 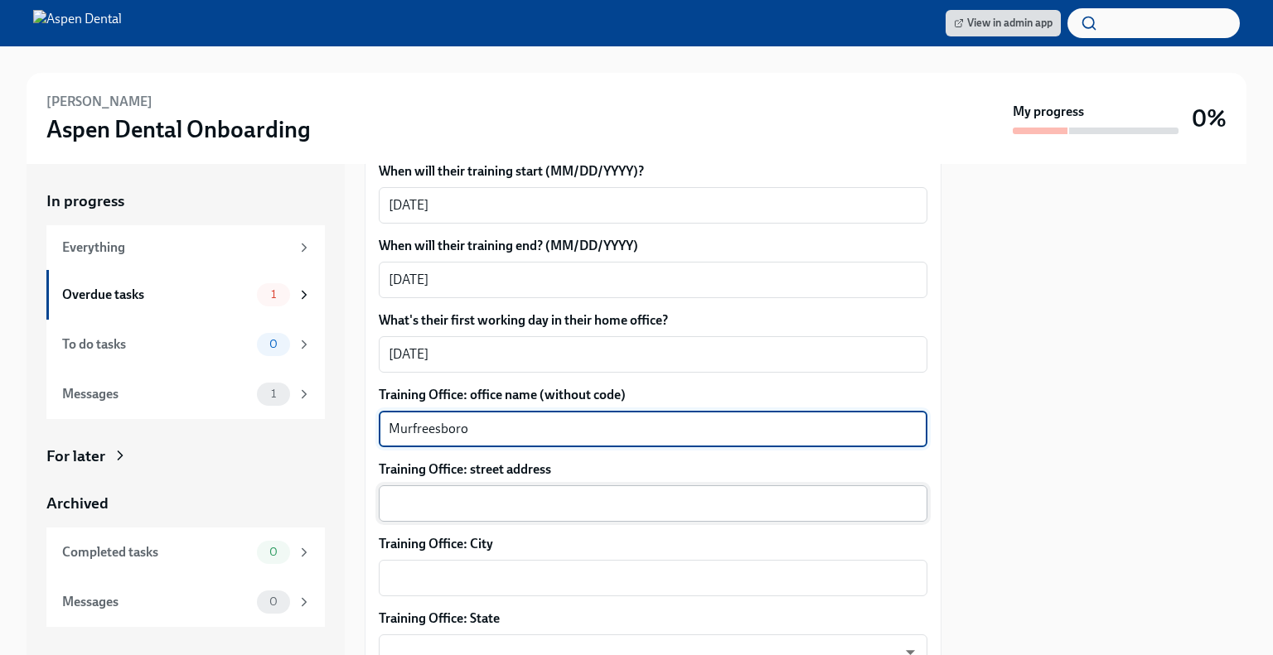 I want to click on h3: 0%, so click(x=1209, y=118).